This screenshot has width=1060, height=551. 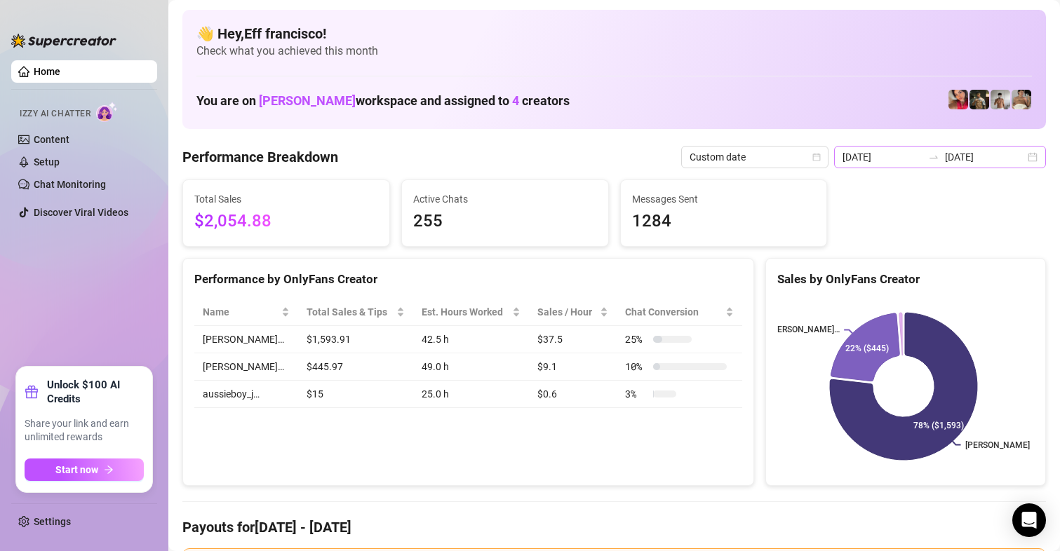 I want to click on span: 1284, so click(x=724, y=222).